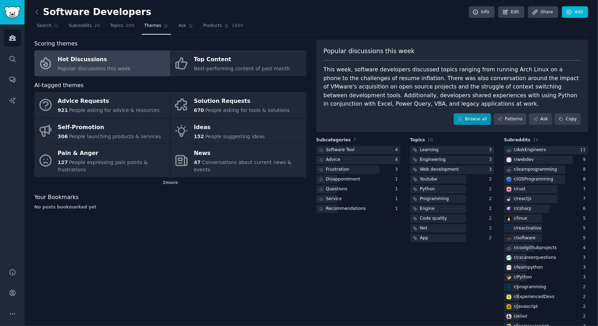 Image resolution: width=598 pixels, height=326 pixels. I want to click on div: 5, so click(585, 219).